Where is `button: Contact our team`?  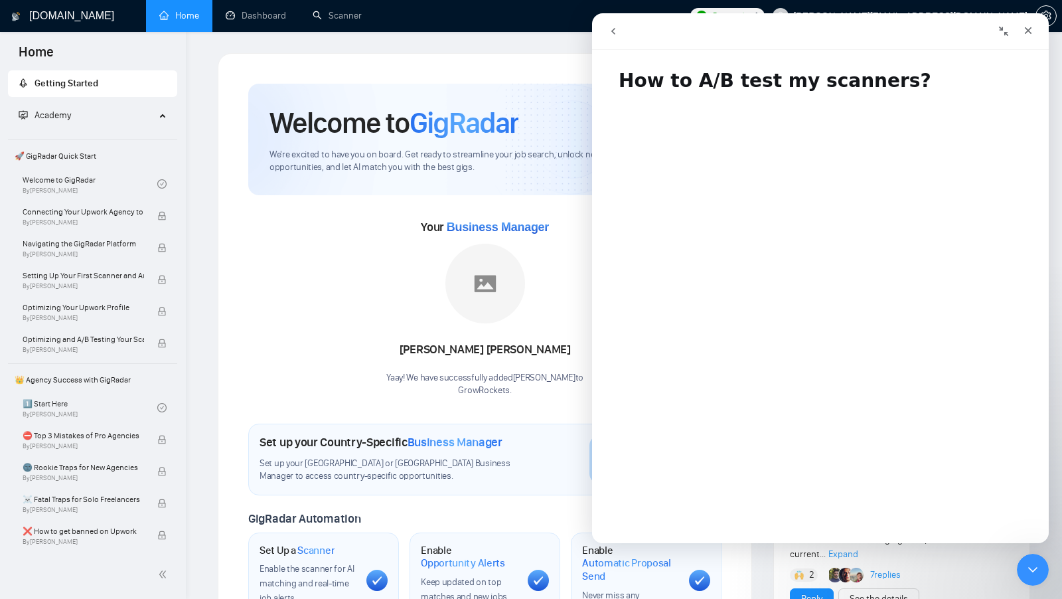 button: Contact our team is located at coordinates (650, 459).